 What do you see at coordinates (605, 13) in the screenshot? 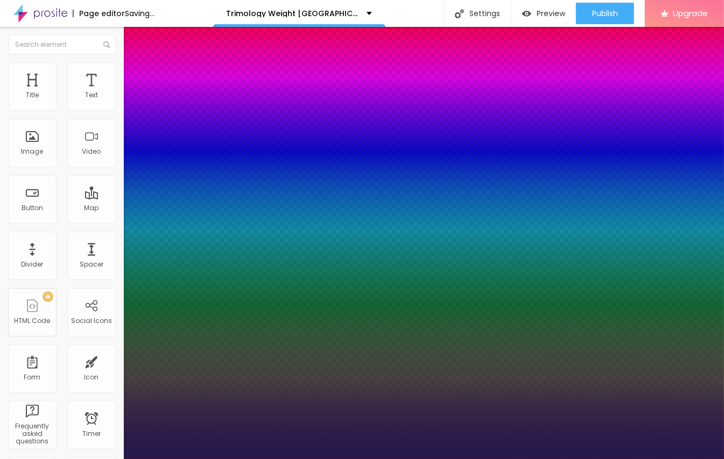
I see `span: Publish` at bounding box center [605, 13].